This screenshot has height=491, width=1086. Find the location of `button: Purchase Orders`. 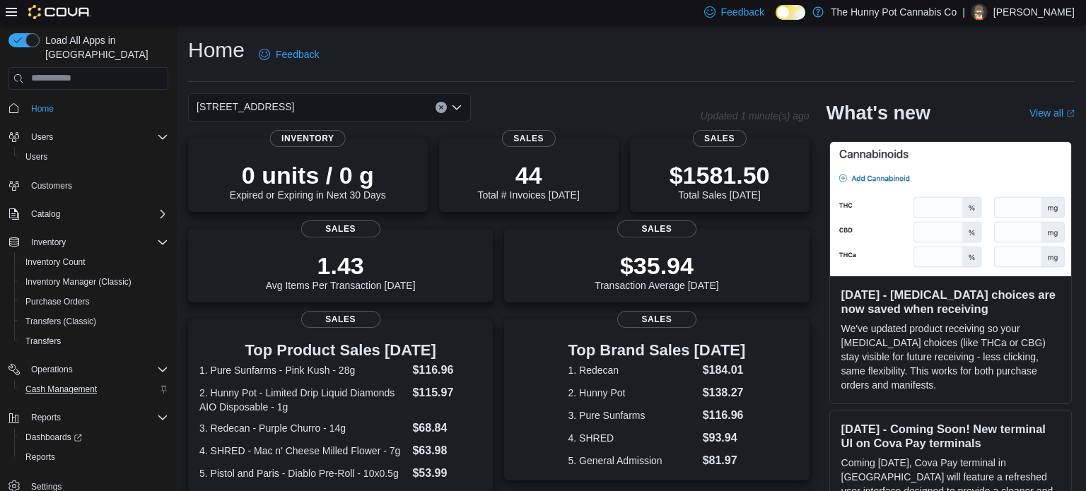

button: Purchase Orders is located at coordinates (94, 302).